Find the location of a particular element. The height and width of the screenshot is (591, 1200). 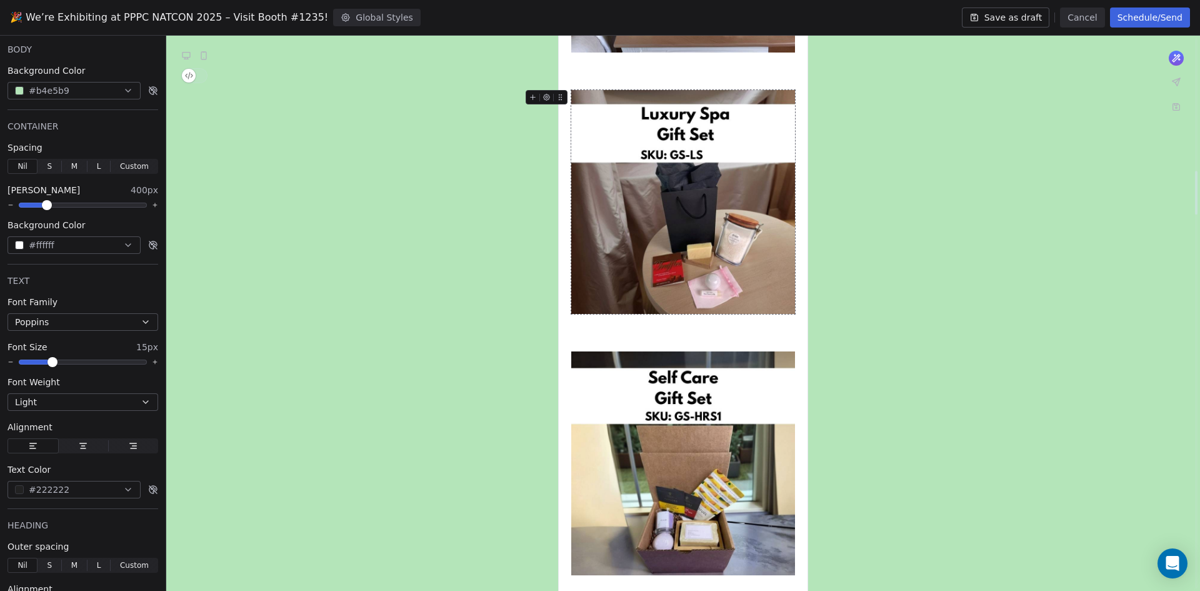

div: BODY is located at coordinates (83, 49).